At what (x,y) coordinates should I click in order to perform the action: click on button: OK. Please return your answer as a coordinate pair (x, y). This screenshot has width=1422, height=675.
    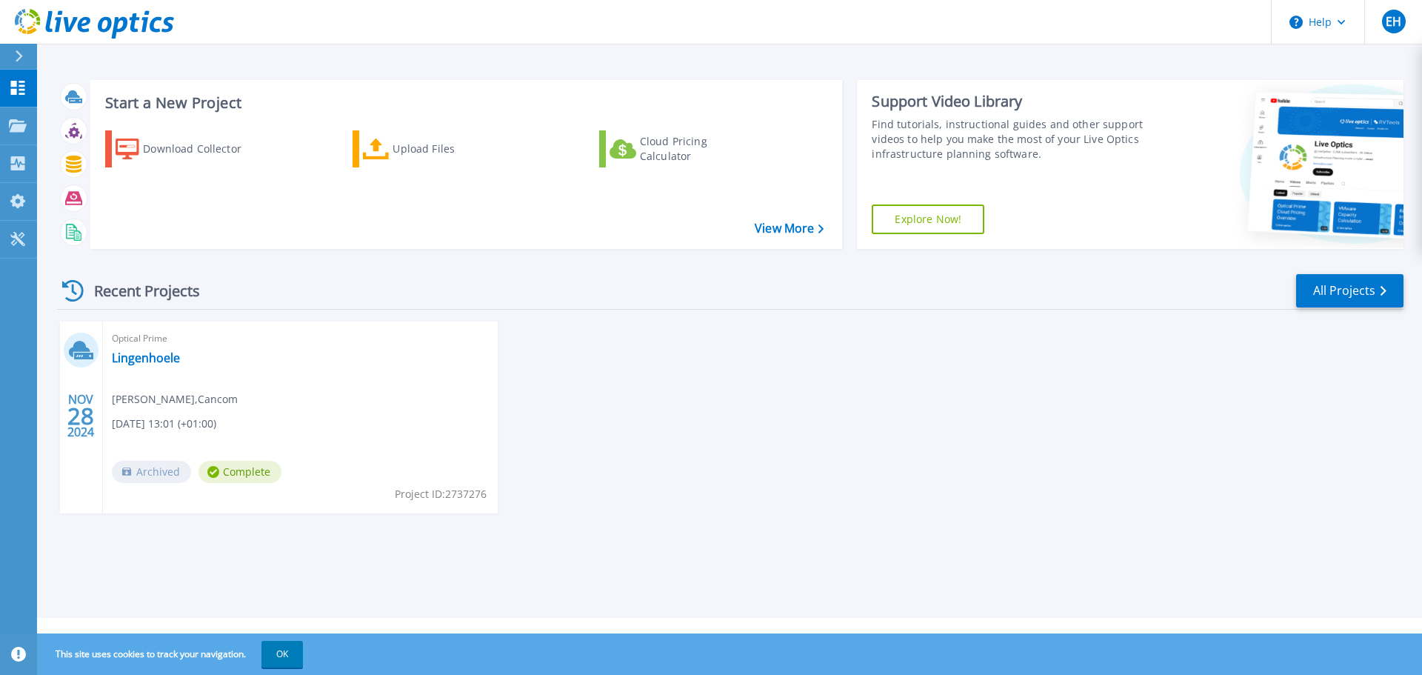
    Looking at the image, I should click on (282, 654).